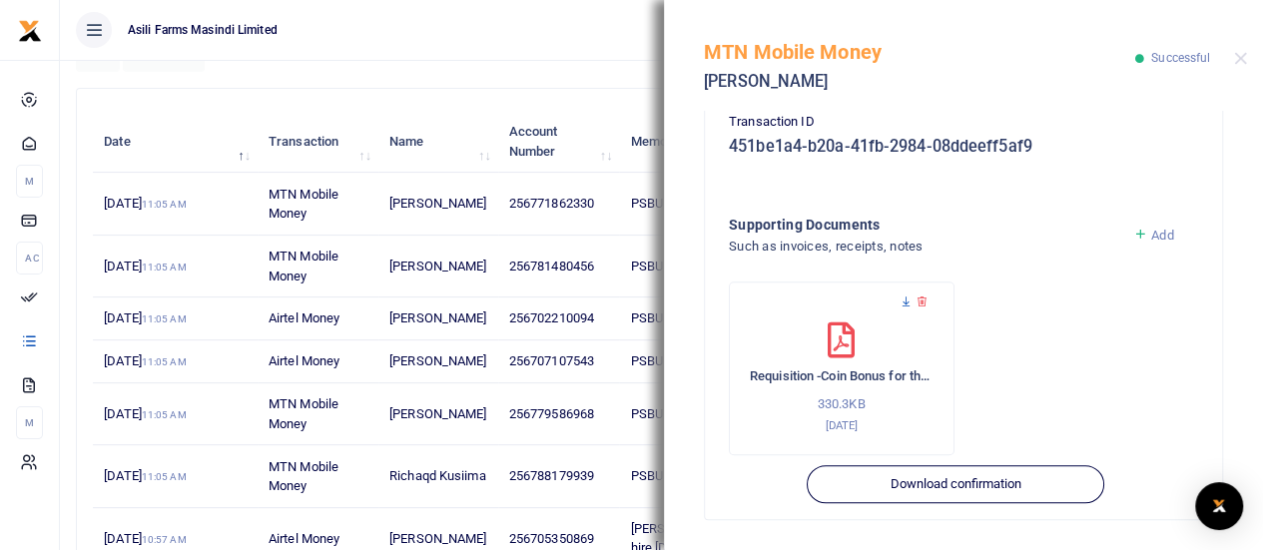 Image resolution: width=1263 pixels, height=550 pixels. What do you see at coordinates (551, 266) in the screenshot?
I see `span: 256781480456` at bounding box center [551, 266].